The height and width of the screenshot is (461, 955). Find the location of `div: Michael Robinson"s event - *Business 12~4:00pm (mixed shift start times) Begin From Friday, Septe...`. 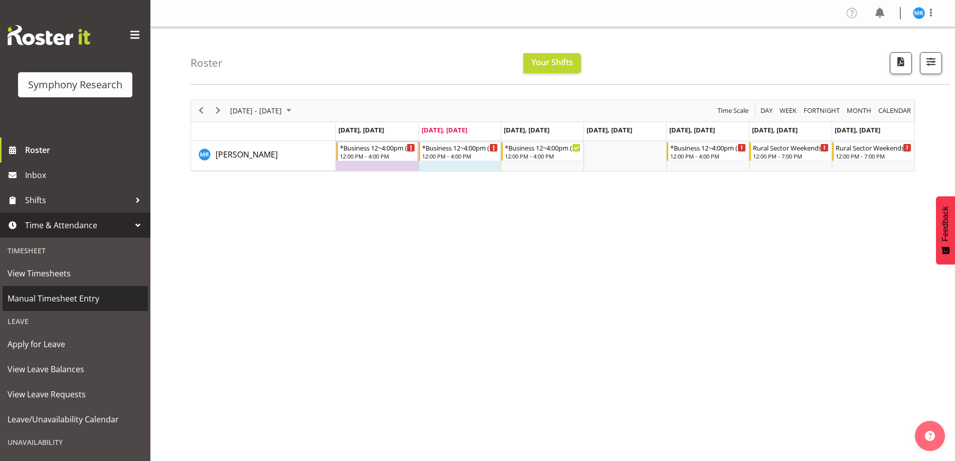

div: Michael Robinson"s event - *Business 12~4:00pm (mixed shift start times) Begin From Friday, Septe... is located at coordinates (707, 151).